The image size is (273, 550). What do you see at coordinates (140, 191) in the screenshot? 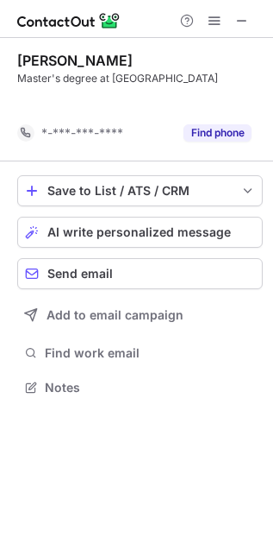
I see `div: Save to List / ATS / CRM` at bounding box center [140, 191].